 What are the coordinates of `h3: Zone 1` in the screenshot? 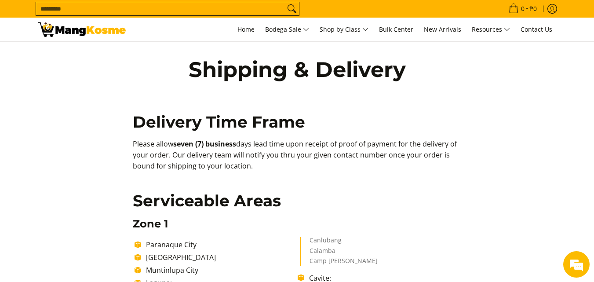 It's located at (297, 224).